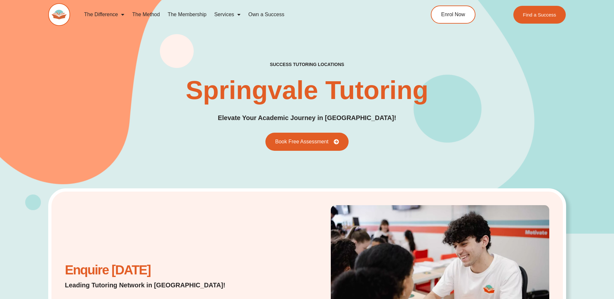 Image resolution: width=614 pixels, height=299 pixels. Describe the element at coordinates (453, 15) in the screenshot. I see `a: Enrol Now` at that location.